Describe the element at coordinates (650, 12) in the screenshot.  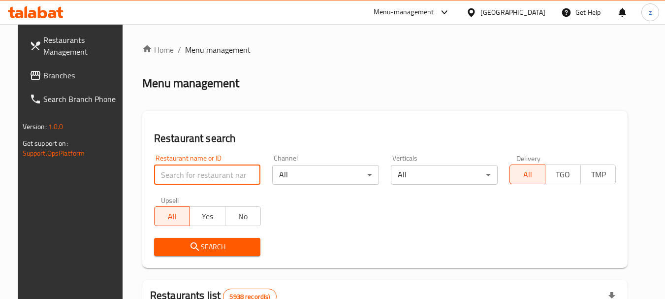
I see `span: z` at that location.